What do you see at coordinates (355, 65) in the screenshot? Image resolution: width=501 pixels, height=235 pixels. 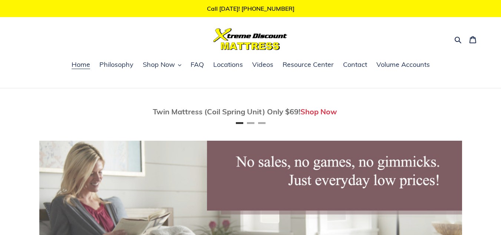 I see `a: Contact` at bounding box center [355, 65].